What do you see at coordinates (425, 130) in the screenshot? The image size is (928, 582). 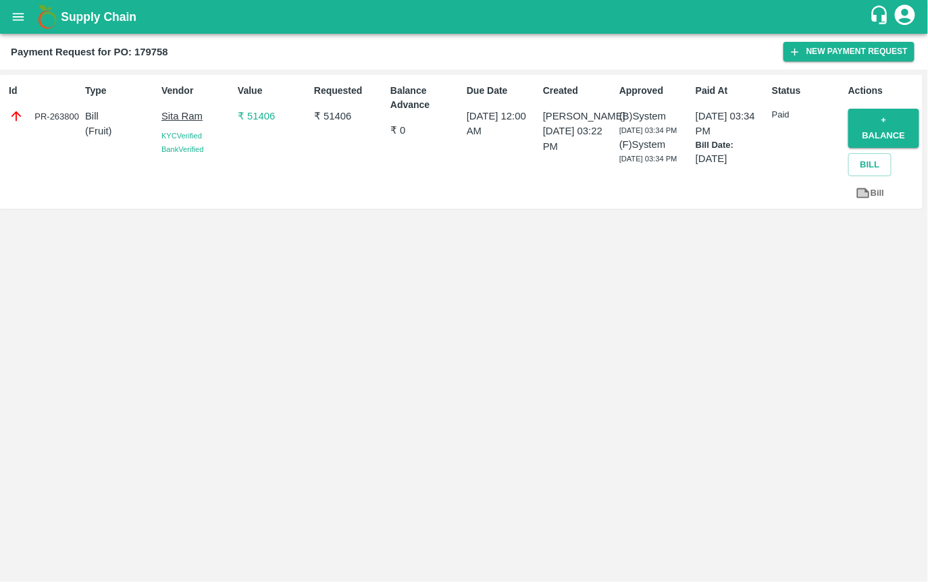 I see `p: ₹ 0` at bounding box center [425, 130].